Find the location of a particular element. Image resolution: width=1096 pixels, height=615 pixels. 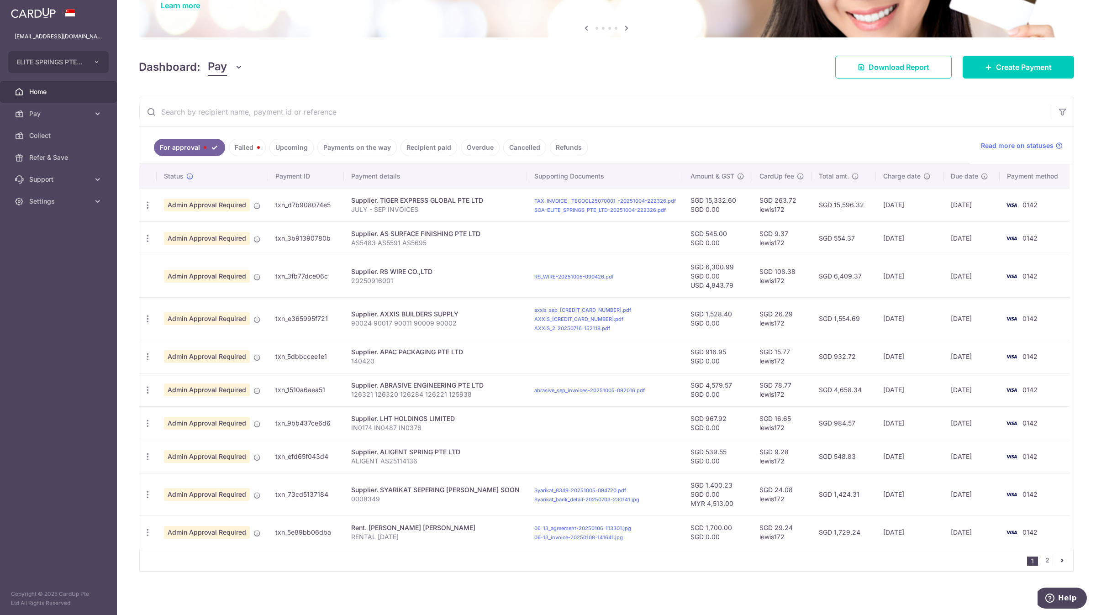

td: SGD 9.28 lewis172 is located at coordinates (782, 456).